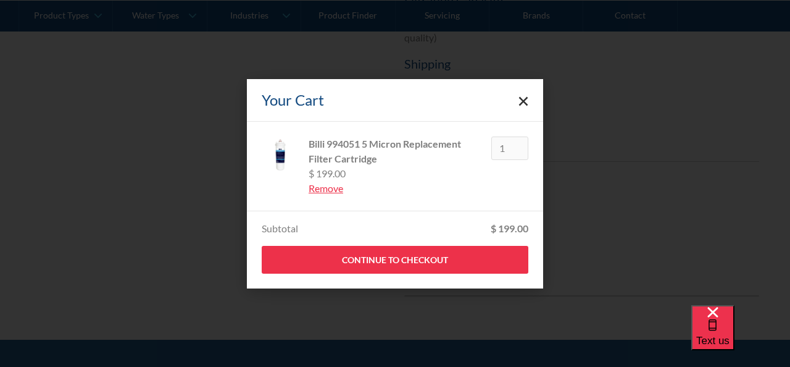  What do you see at coordinates (395, 259) in the screenshot?
I see `a: Continue to Checkout` at bounding box center [395, 259].